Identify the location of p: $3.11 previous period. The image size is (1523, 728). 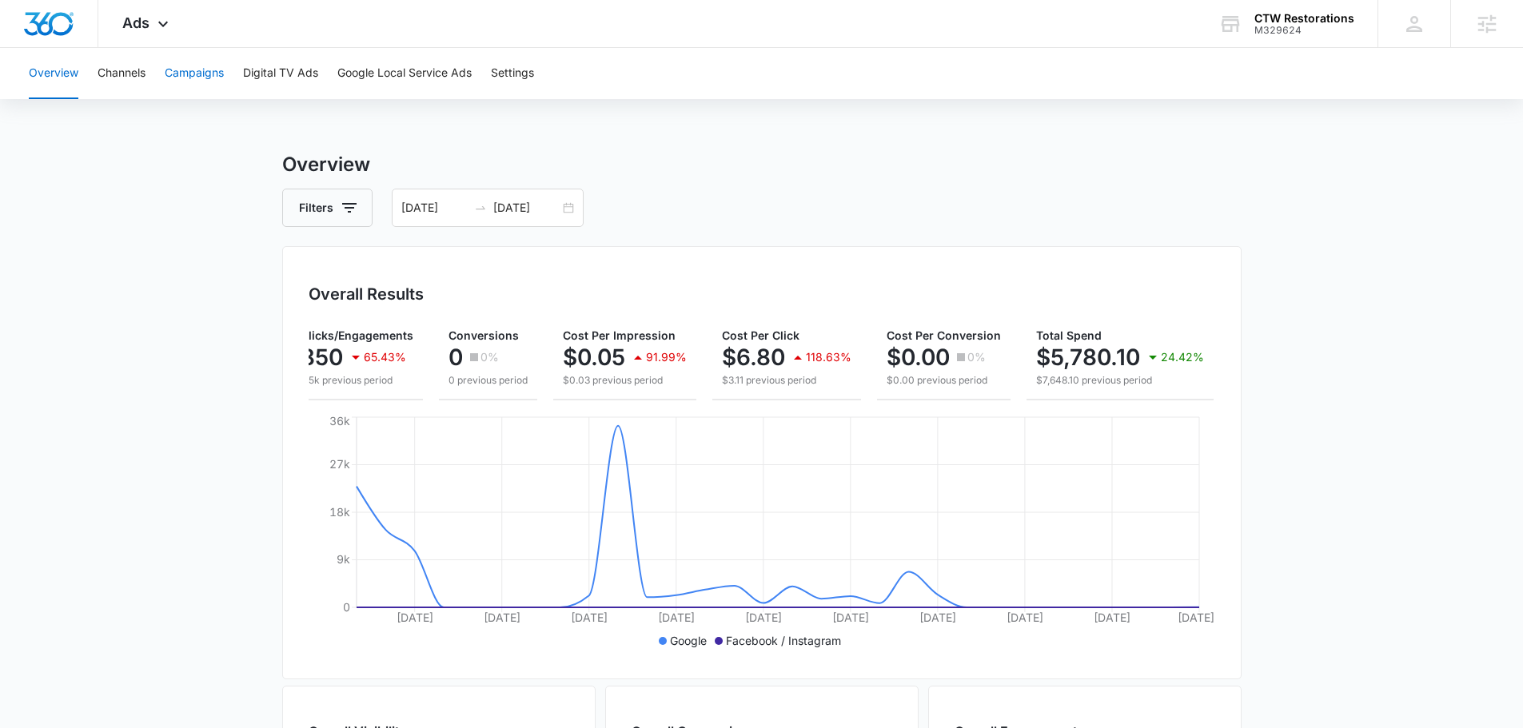
(787, 381).